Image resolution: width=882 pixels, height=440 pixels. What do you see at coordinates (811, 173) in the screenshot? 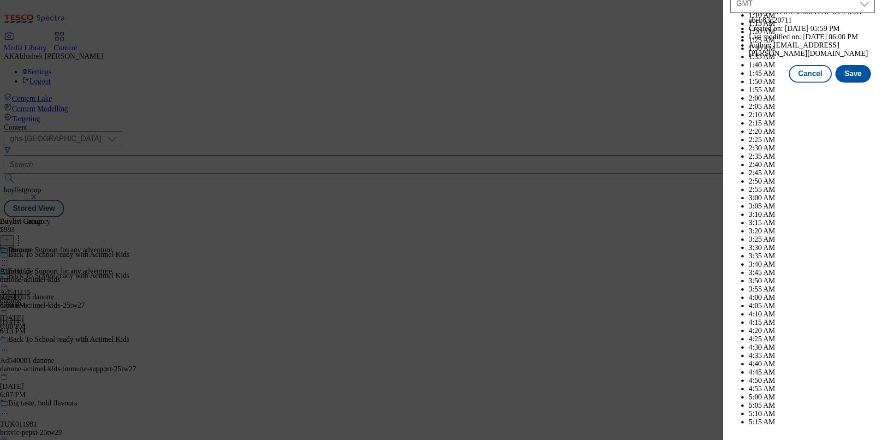
I see `li: 2:45 AM` at bounding box center [811, 173].